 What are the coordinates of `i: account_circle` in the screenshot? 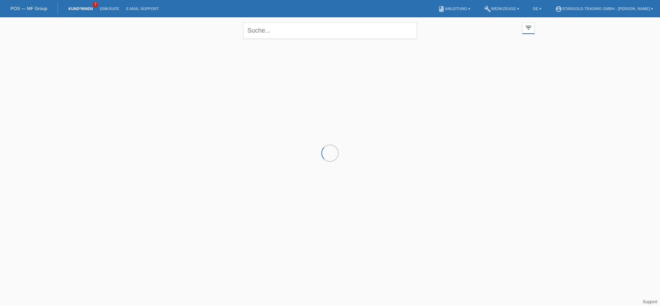 It's located at (559, 9).